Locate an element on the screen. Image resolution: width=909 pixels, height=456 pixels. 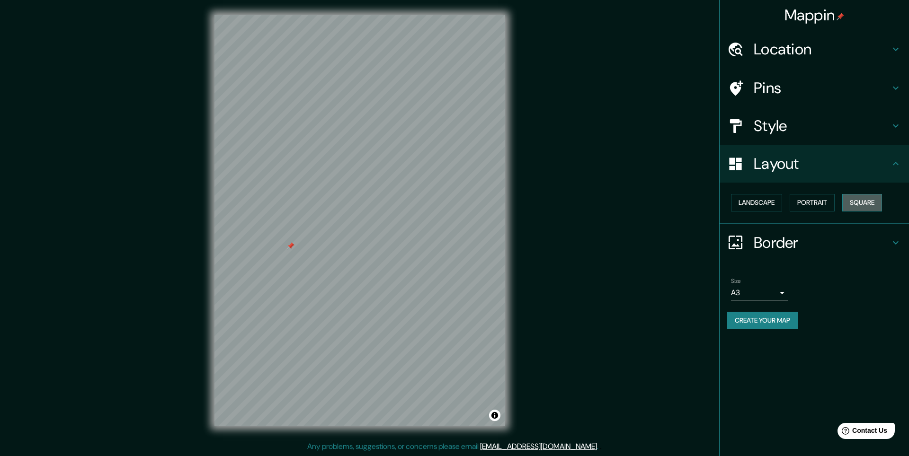
div: Style is located at coordinates (814, 126).